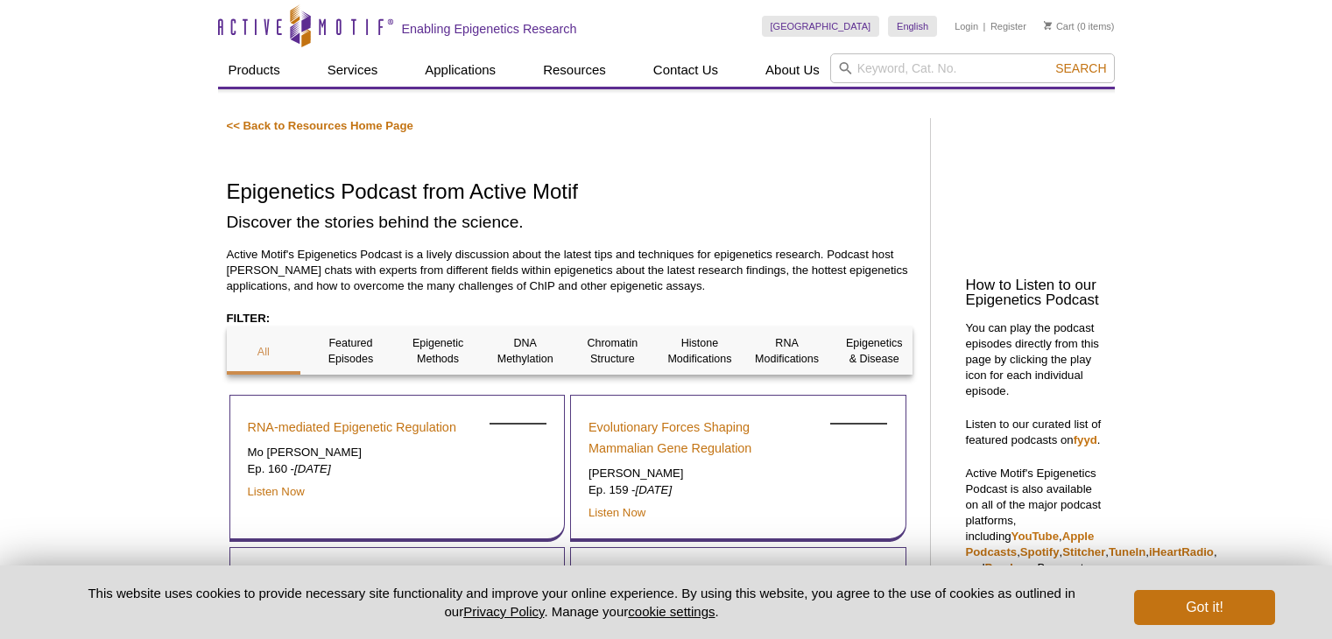 The height and width of the screenshot is (639, 1332). What do you see at coordinates (352, 427) in the screenshot?
I see `a: RNA-mediated Epigenetic Regulation` at bounding box center [352, 427].